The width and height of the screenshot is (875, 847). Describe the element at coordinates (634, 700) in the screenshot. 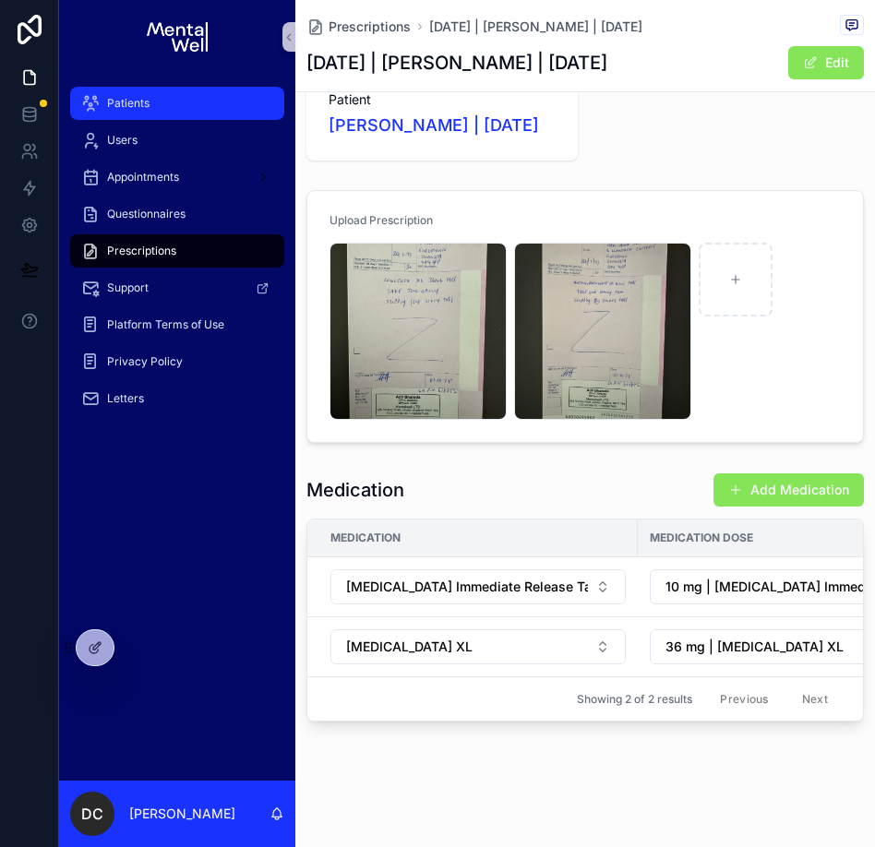

I see `span: Showing 2 of 2 results` at that location.